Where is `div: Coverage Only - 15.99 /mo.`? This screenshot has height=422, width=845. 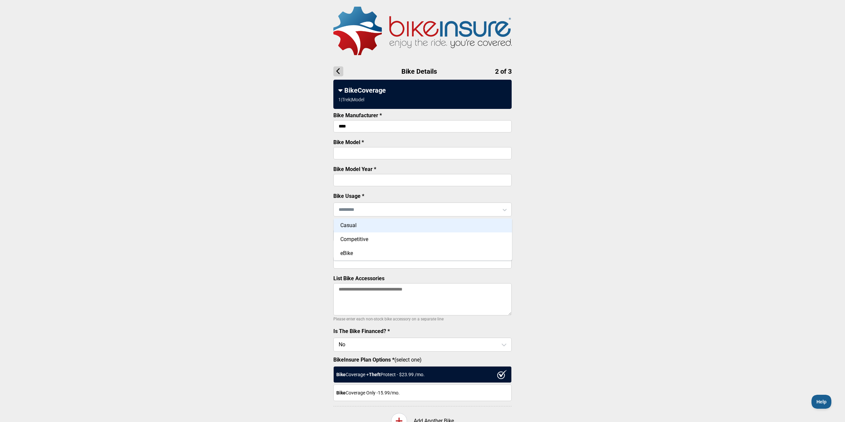
div: Coverage Only - 15.99 /mo. is located at coordinates (422, 393).